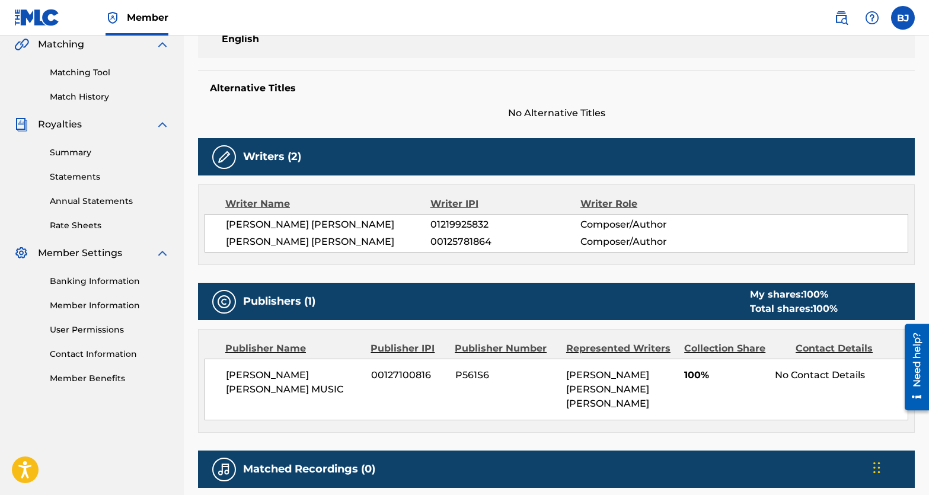 This screenshot has width=929, height=495. What do you see at coordinates (60, 125) in the screenshot?
I see `span: Royalties` at bounding box center [60, 125].